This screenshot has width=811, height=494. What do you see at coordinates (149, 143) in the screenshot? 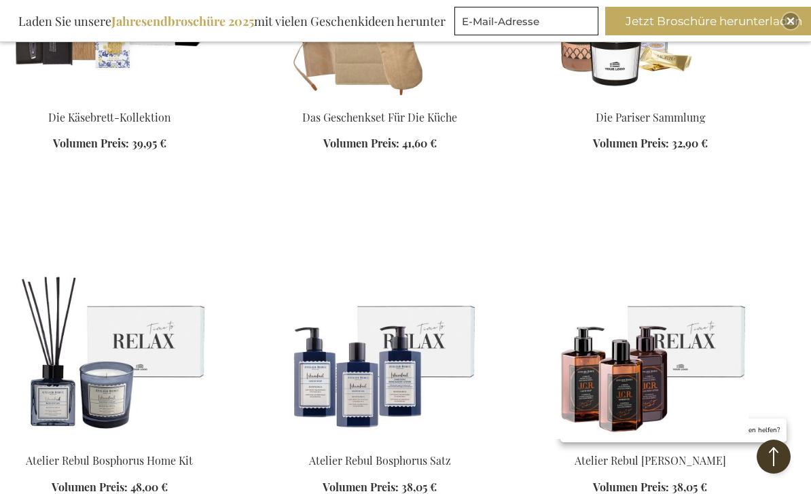
I see `span: 39,95 €` at bounding box center [149, 143].